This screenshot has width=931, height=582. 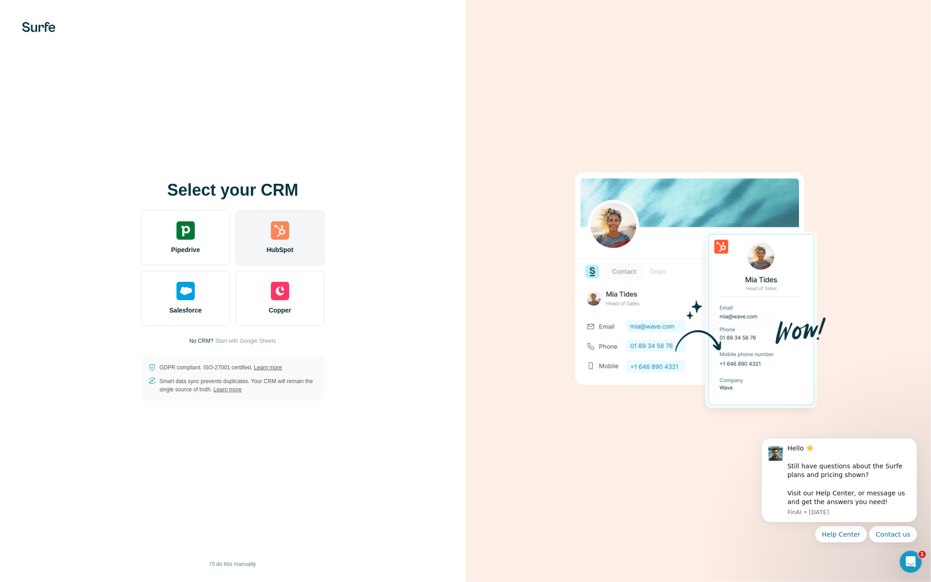 I want to click on img: HUBSPOT image, so click(x=698, y=291).